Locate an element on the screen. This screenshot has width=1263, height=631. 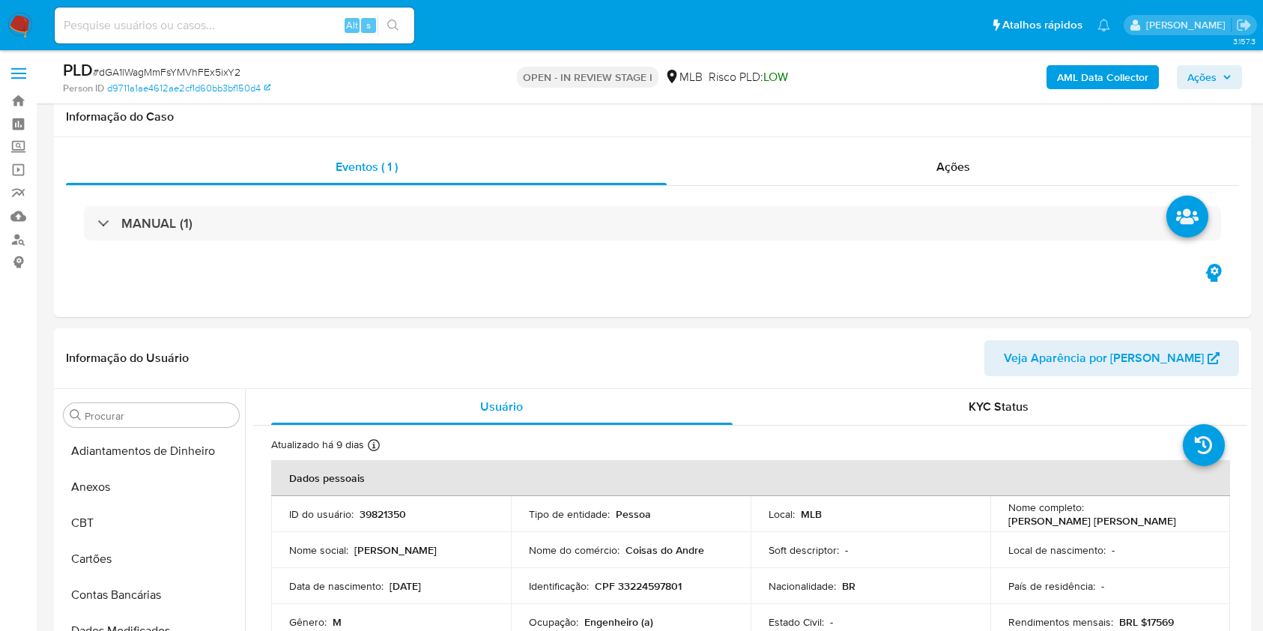
span: Eventos ( 1 ) is located at coordinates (366, 166).